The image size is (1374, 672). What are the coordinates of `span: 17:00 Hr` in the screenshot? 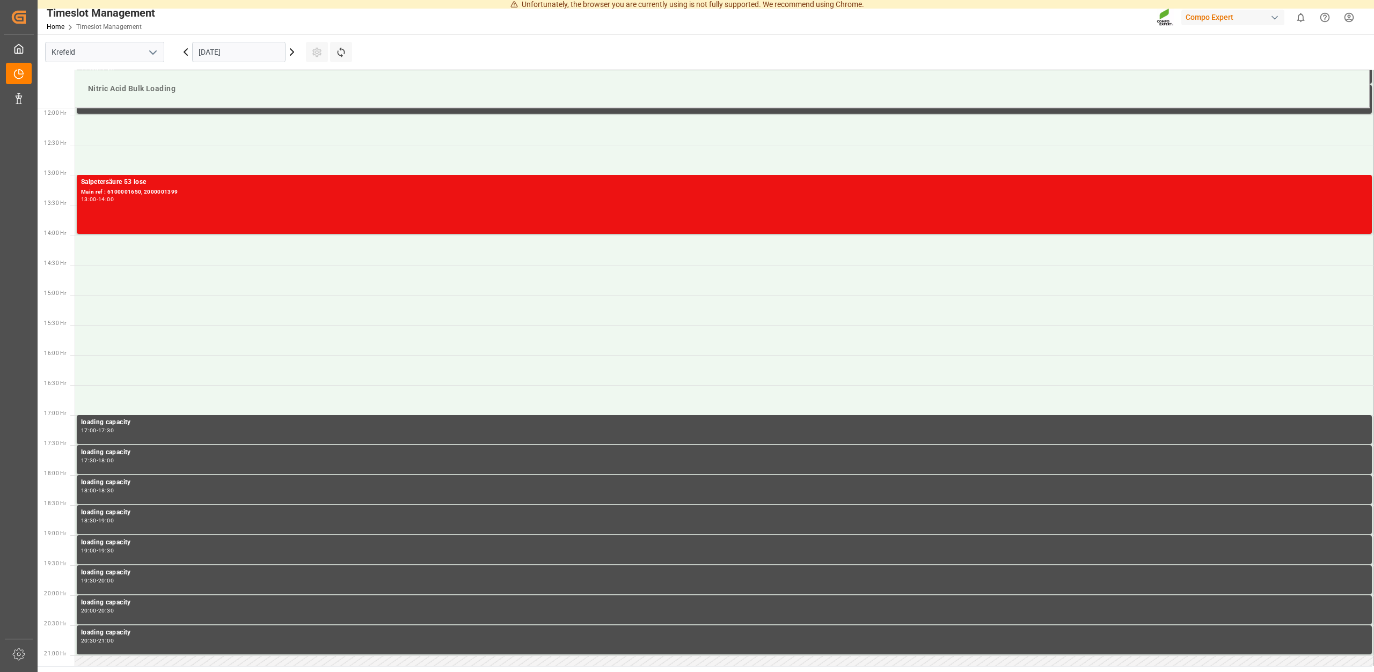 It's located at (55, 413).